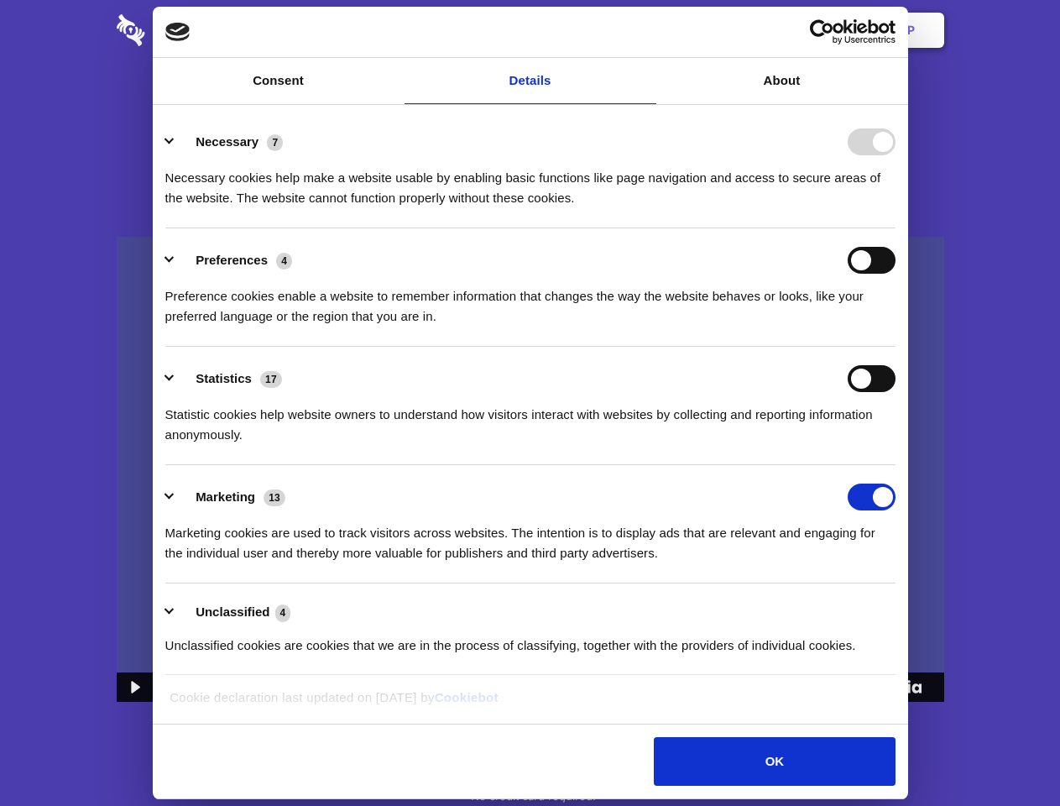  What do you see at coordinates (233, 612) in the screenshot?
I see `button: Unclassified (4)` at bounding box center [233, 612].